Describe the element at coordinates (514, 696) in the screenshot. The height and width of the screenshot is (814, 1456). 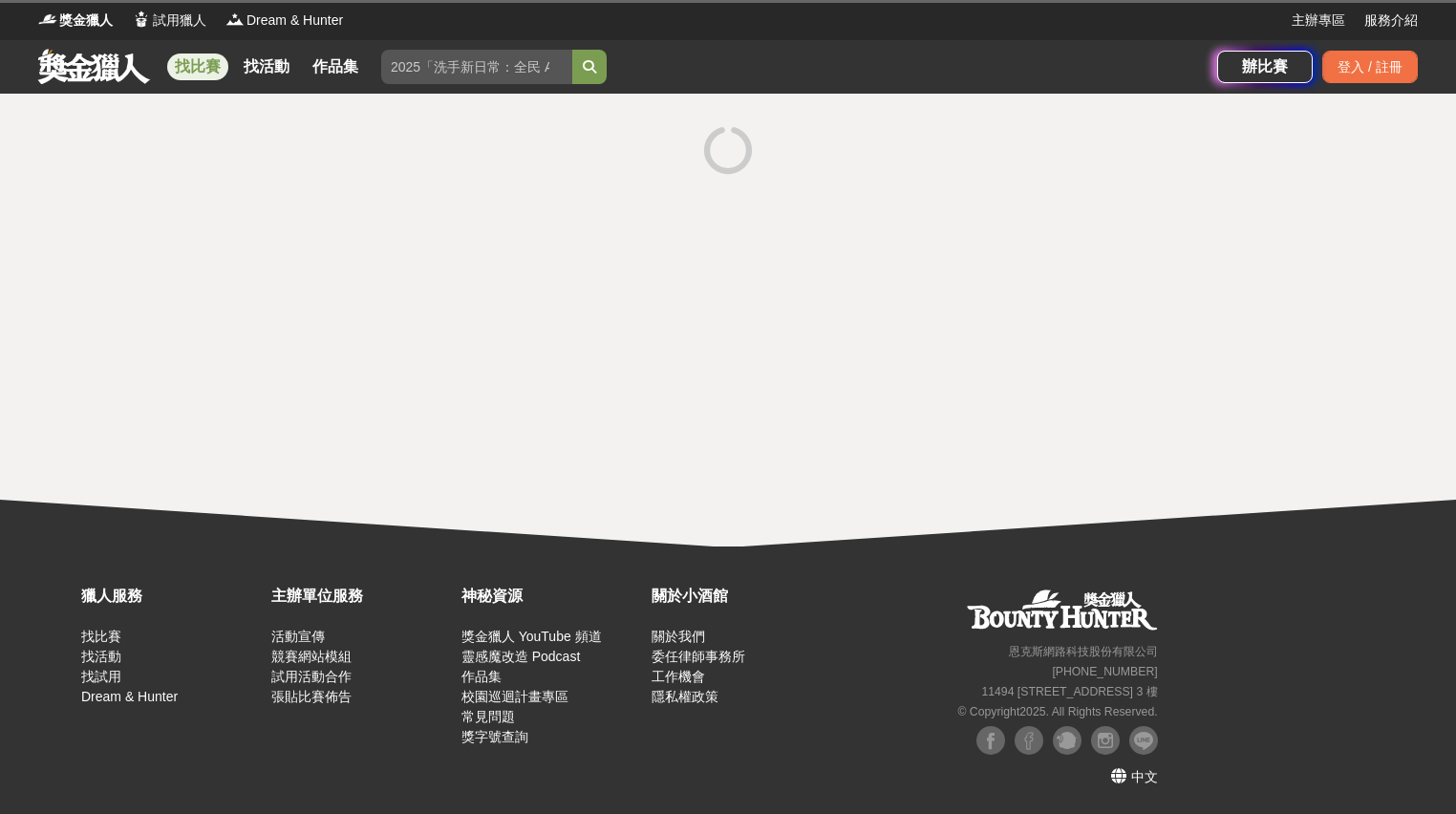
I see `a: 校園巡迴計畫專區` at that location.